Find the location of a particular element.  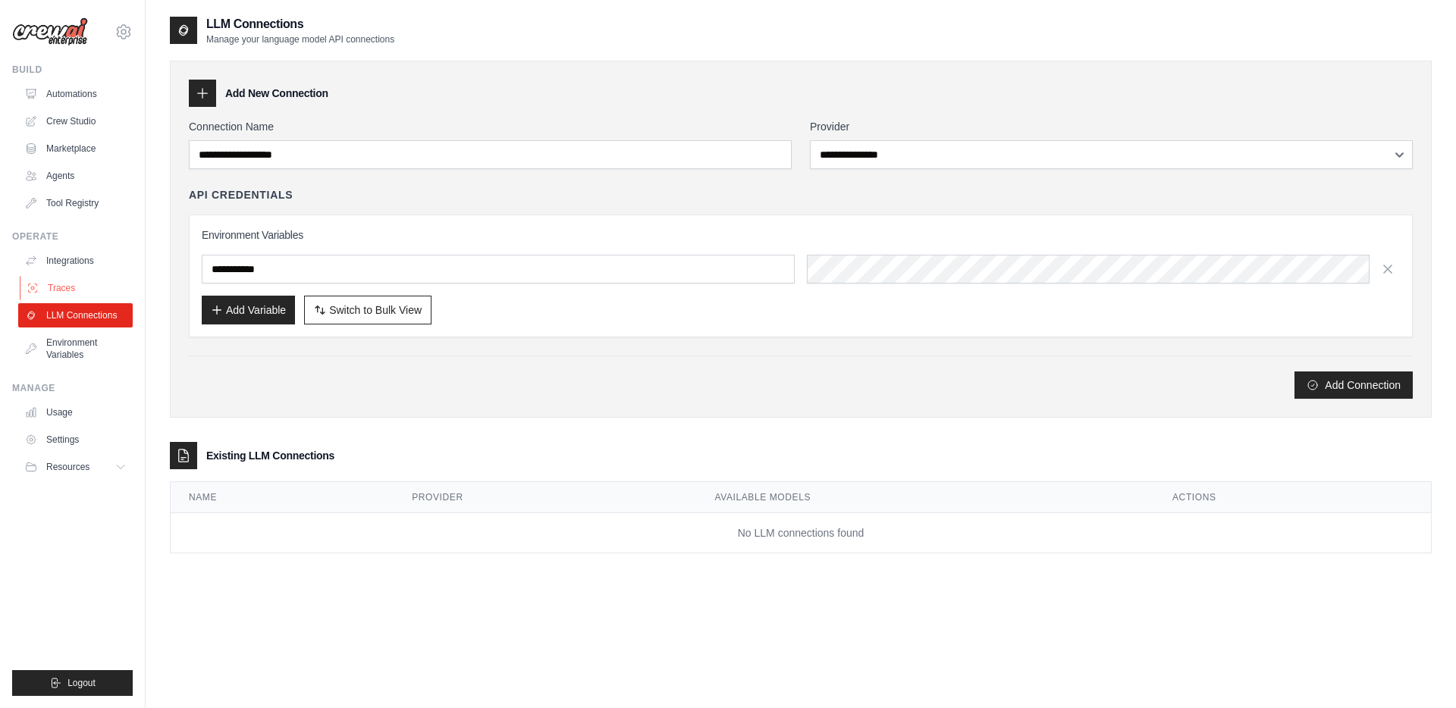

h3: Add New Connection is located at coordinates (277, 93).